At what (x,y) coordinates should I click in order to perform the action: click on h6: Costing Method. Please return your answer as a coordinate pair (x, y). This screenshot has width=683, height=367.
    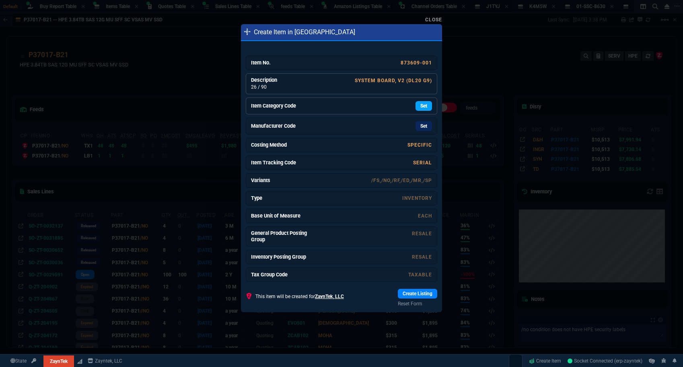
    Looking at the image, I should click on (281, 145).